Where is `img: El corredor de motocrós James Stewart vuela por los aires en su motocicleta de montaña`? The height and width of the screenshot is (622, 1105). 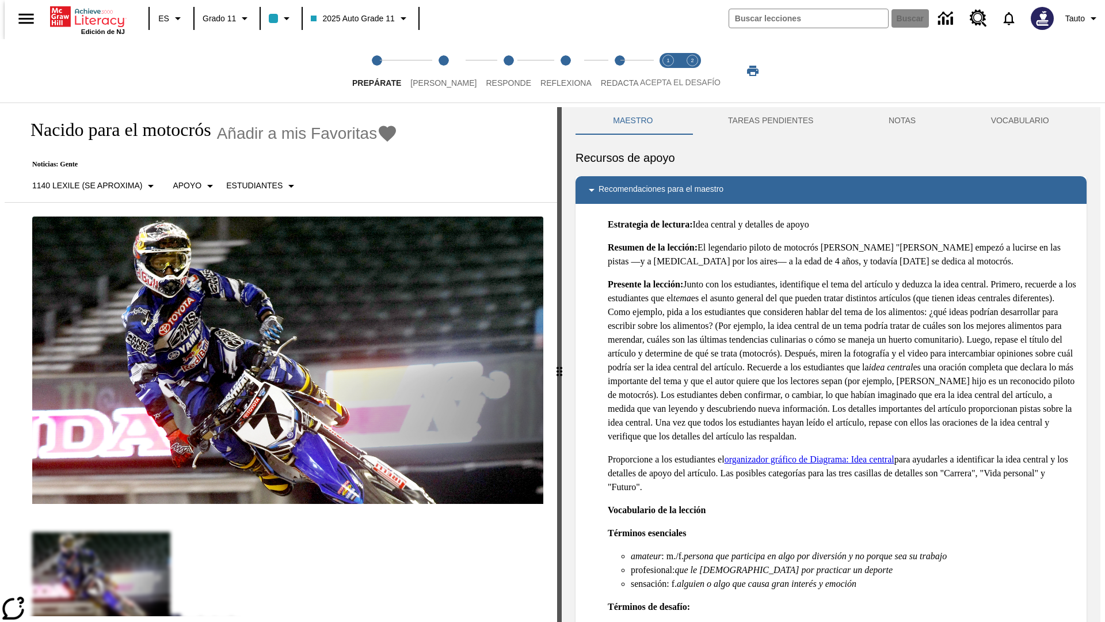 img: El corredor de motocrós James Stewart vuela por los aires en su motocicleta de montaña is located at coordinates (288, 360).